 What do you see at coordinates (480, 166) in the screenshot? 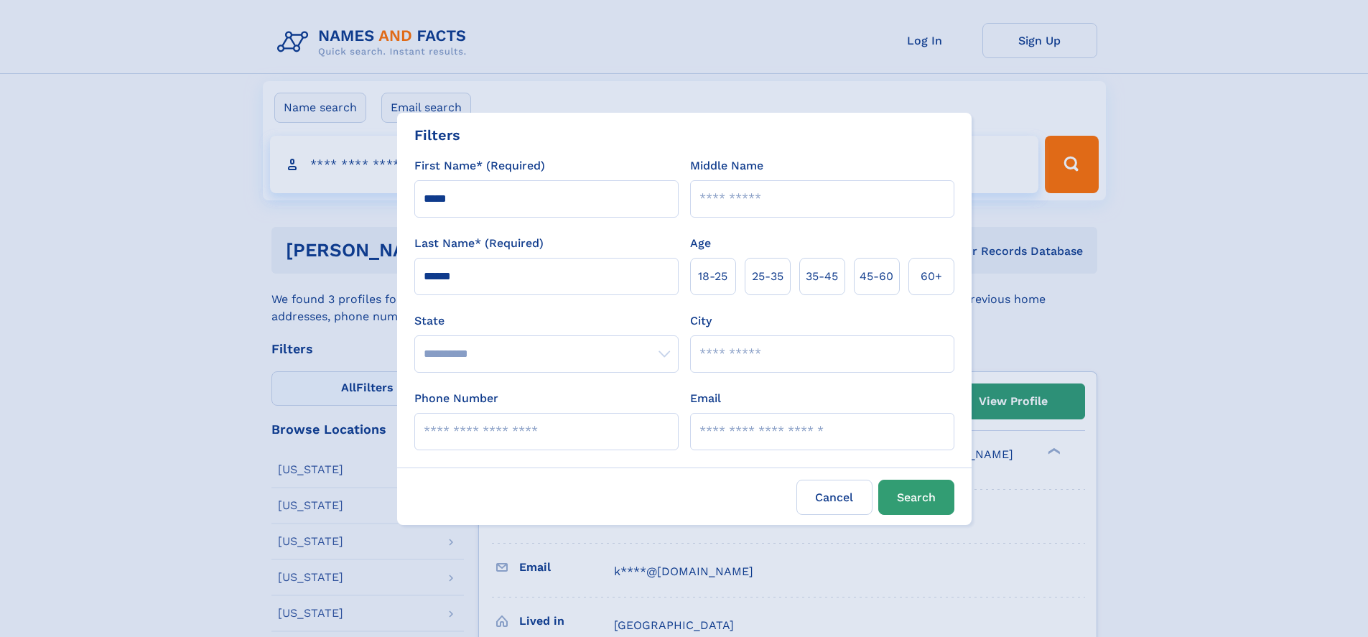
I see `label: First Name* (Required)` at bounding box center [480, 166].